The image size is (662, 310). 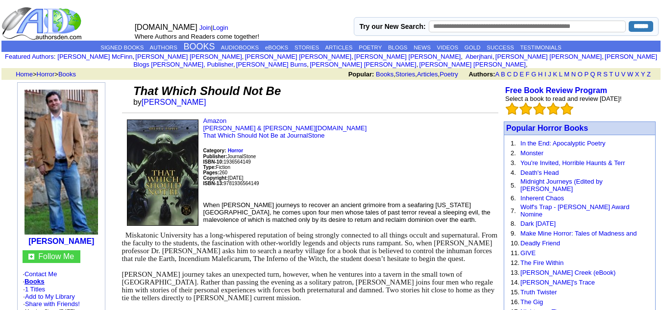 I want to click on a: TESTIMONIALS, so click(x=540, y=48).